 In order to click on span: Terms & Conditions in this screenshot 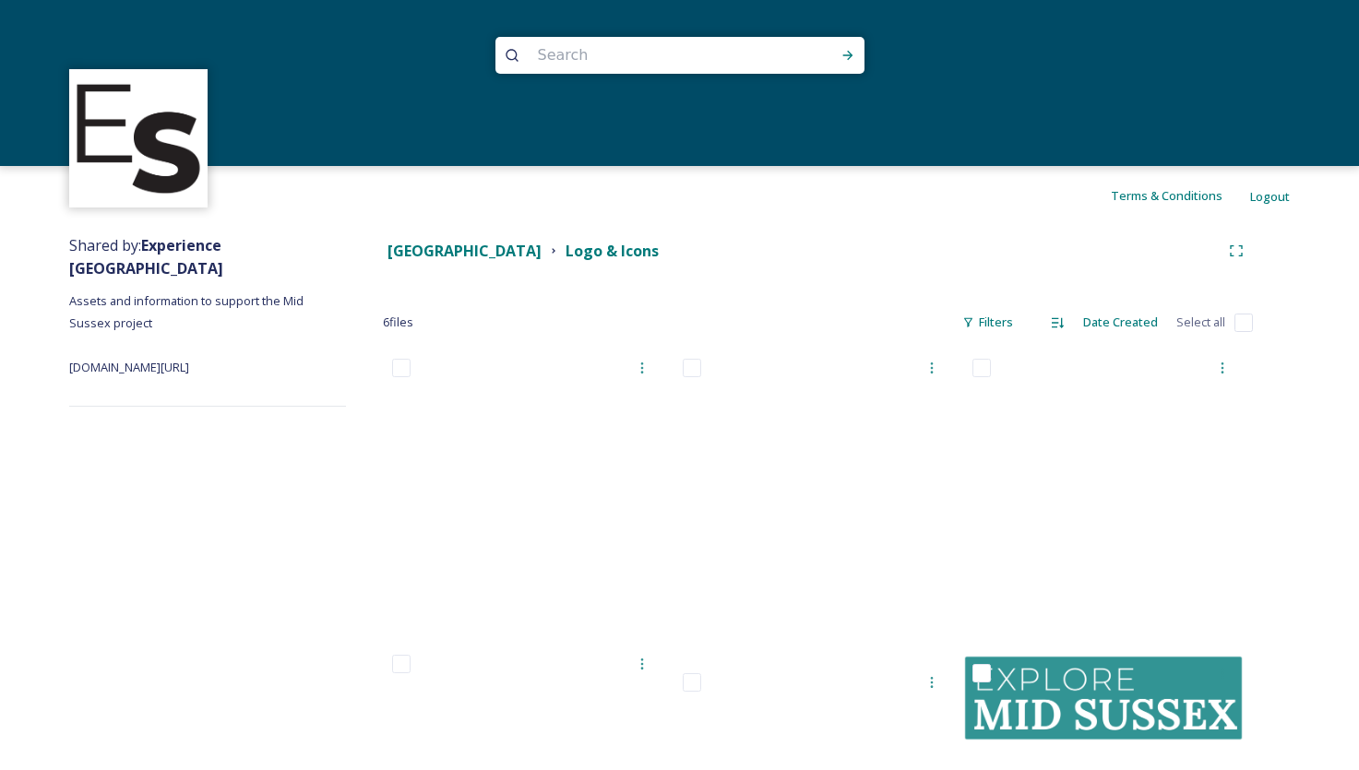, I will do `click(1166, 196)`.